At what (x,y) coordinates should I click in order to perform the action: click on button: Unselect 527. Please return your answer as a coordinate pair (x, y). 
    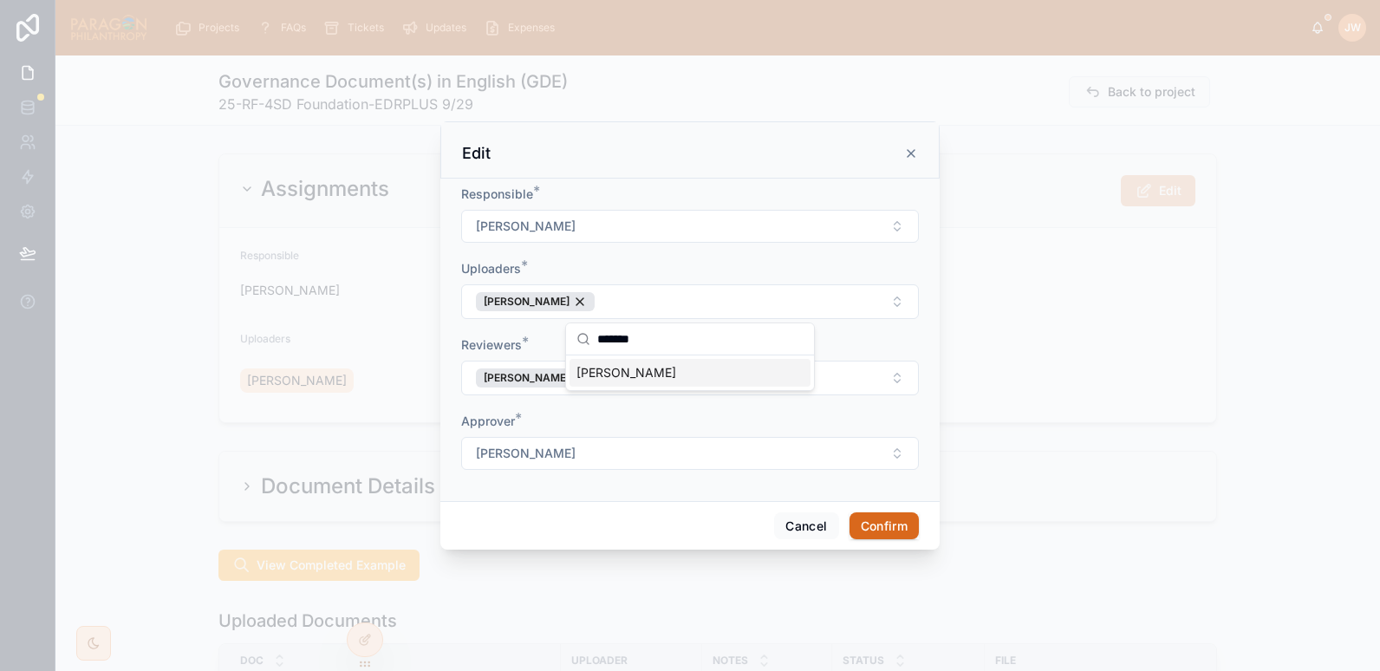
    Looking at the image, I should click on (535, 302).